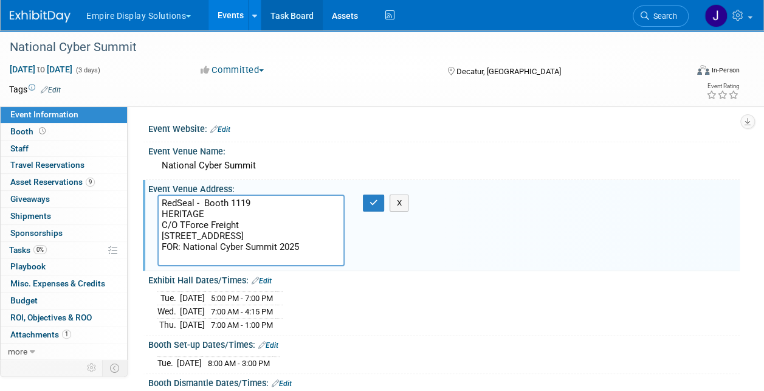  Describe the element at coordinates (64, 233) in the screenshot. I see `a: Sponsorships` at that location.